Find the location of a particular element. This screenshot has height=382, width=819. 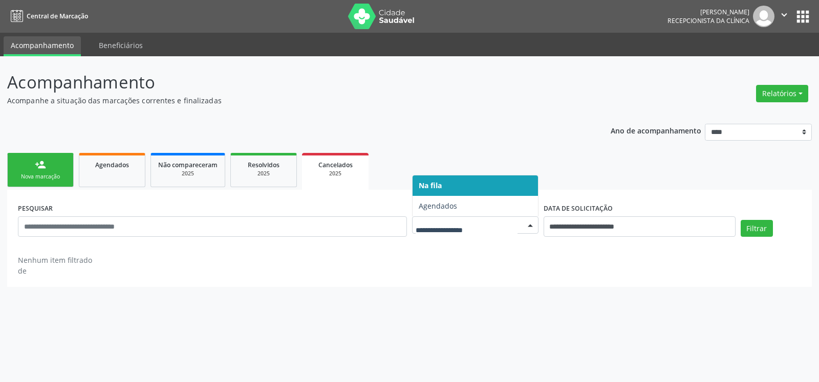

a: Acompanhamento is located at coordinates (42, 46).